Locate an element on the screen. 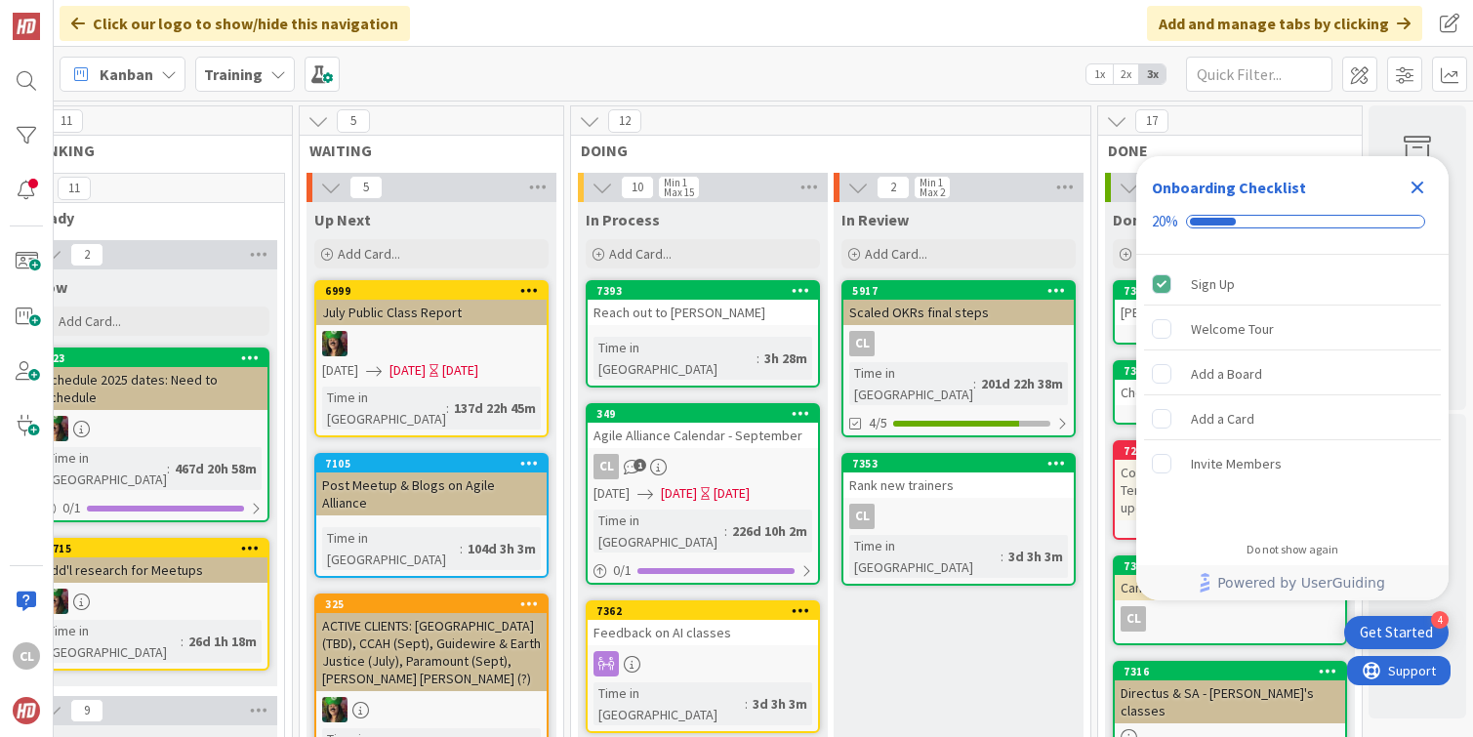 This screenshot has height=737, width=1473. div: 7105 is located at coordinates (435, 464).